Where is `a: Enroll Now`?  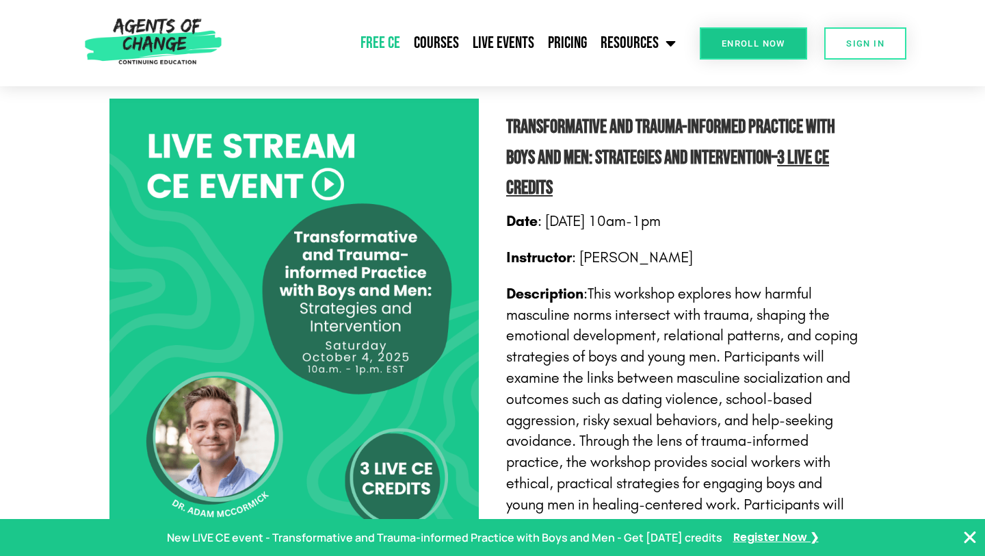 a: Enroll Now is located at coordinates (753, 43).